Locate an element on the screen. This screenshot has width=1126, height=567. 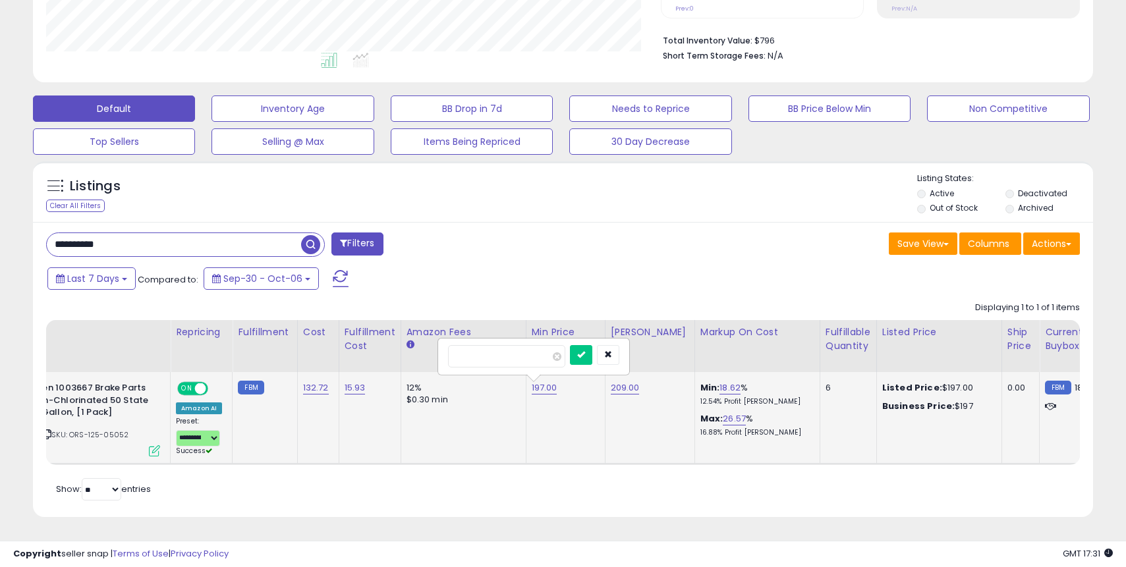
button: Columns is located at coordinates (990, 244).